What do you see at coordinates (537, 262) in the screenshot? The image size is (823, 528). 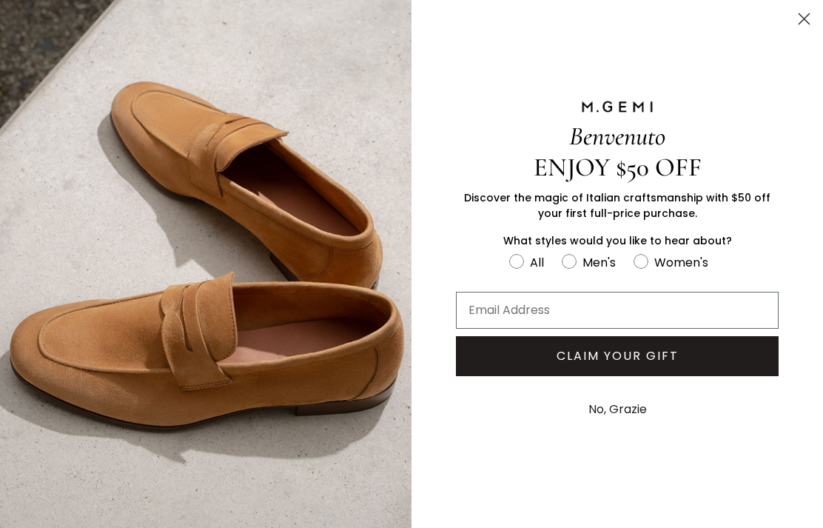 I see `div: All` at bounding box center [537, 262].